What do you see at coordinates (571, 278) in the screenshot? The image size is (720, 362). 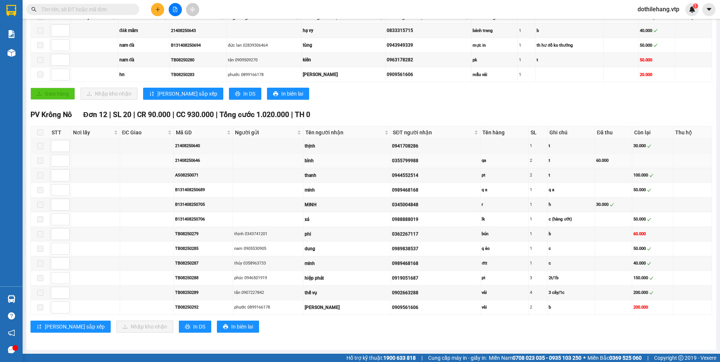 I see `div: 2t/1b` at bounding box center [571, 278].